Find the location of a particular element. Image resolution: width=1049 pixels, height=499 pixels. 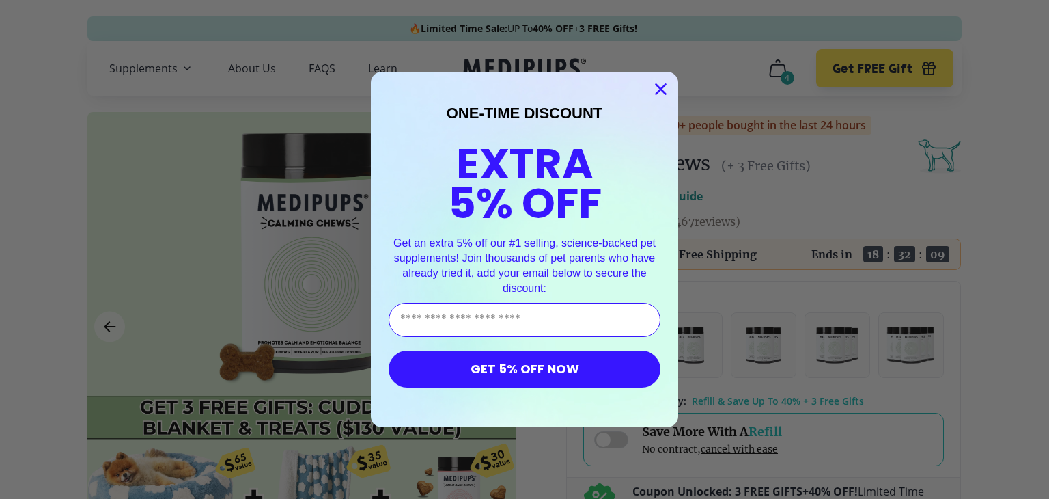

span: 5% OFF is located at coordinates (525, 203).